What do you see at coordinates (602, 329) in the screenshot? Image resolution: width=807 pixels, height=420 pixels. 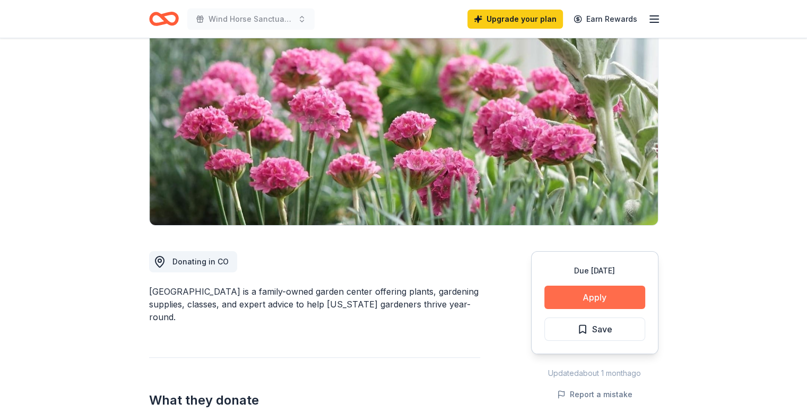 I see `span: Save` at bounding box center [602, 329].